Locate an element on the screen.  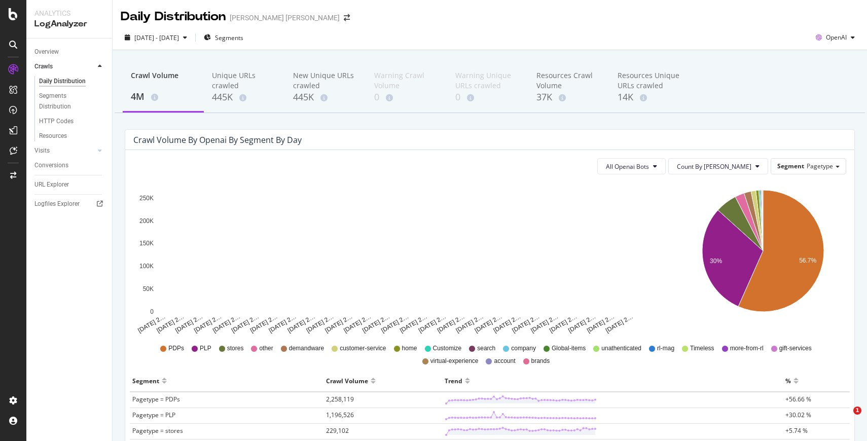
div: Overview is located at coordinates (47, 52).